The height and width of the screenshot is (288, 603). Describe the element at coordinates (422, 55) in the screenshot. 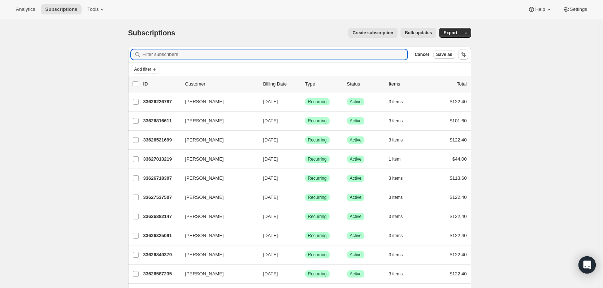

I see `span: Cancel` at that location.